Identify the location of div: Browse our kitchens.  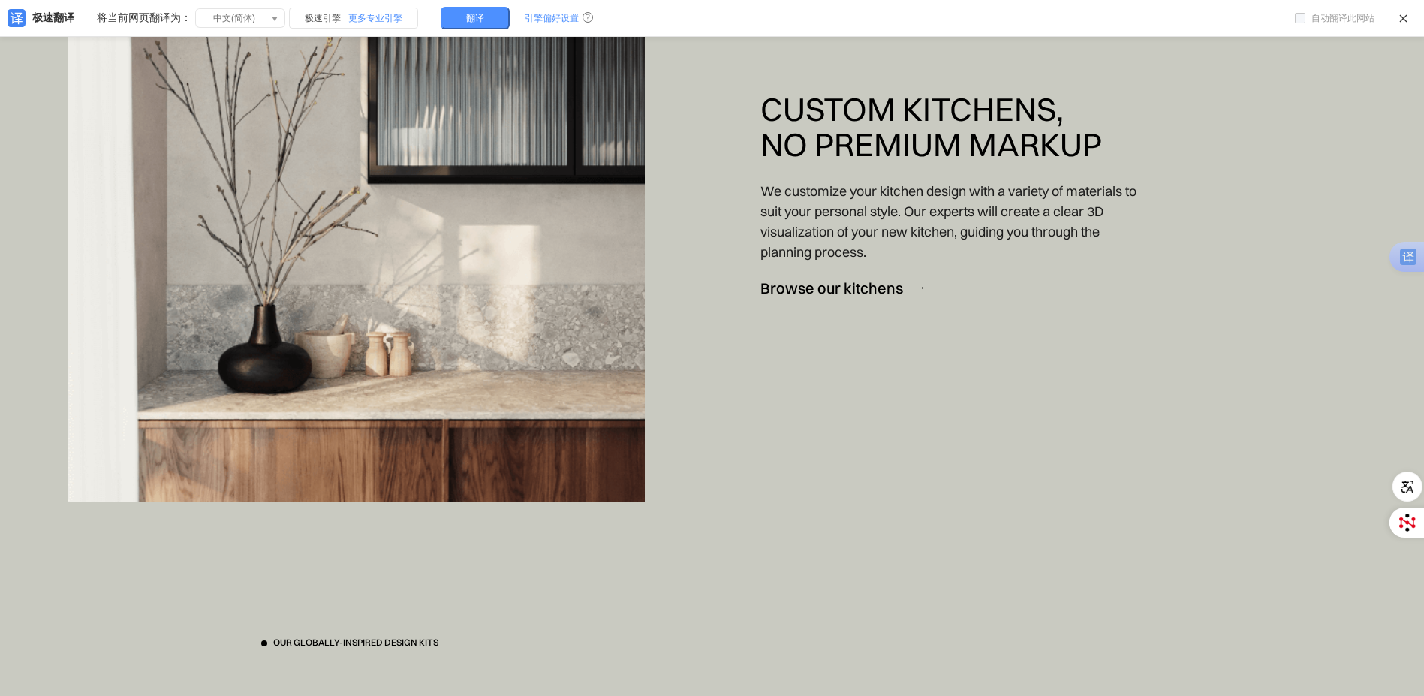
(832, 288).